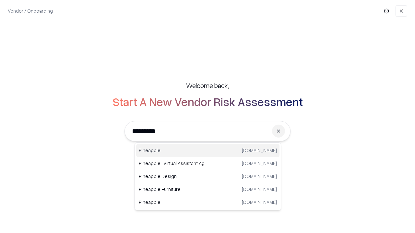 The height and width of the screenshot is (233, 415). I want to click on h2: Start A New Vendor Risk Assessment, so click(207, 102).